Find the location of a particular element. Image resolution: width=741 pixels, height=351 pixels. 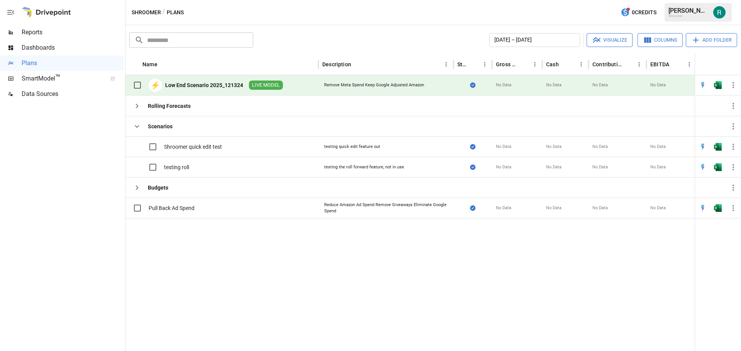

div: Scenarios is located at coordinates (160, 127).